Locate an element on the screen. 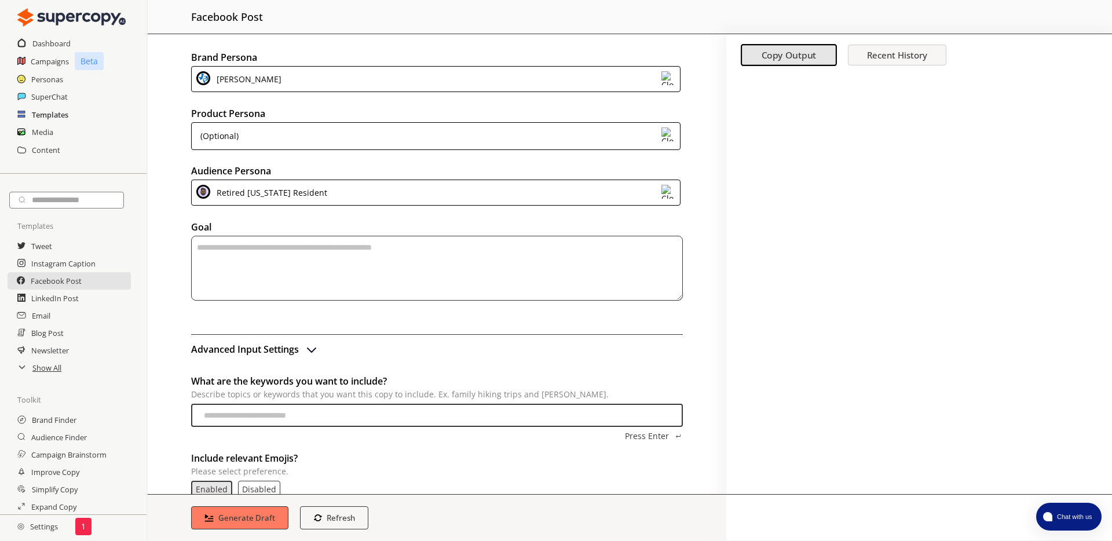 This screenshot has height=541, width=1112. h2: Content is located at coordinates (46, 150).